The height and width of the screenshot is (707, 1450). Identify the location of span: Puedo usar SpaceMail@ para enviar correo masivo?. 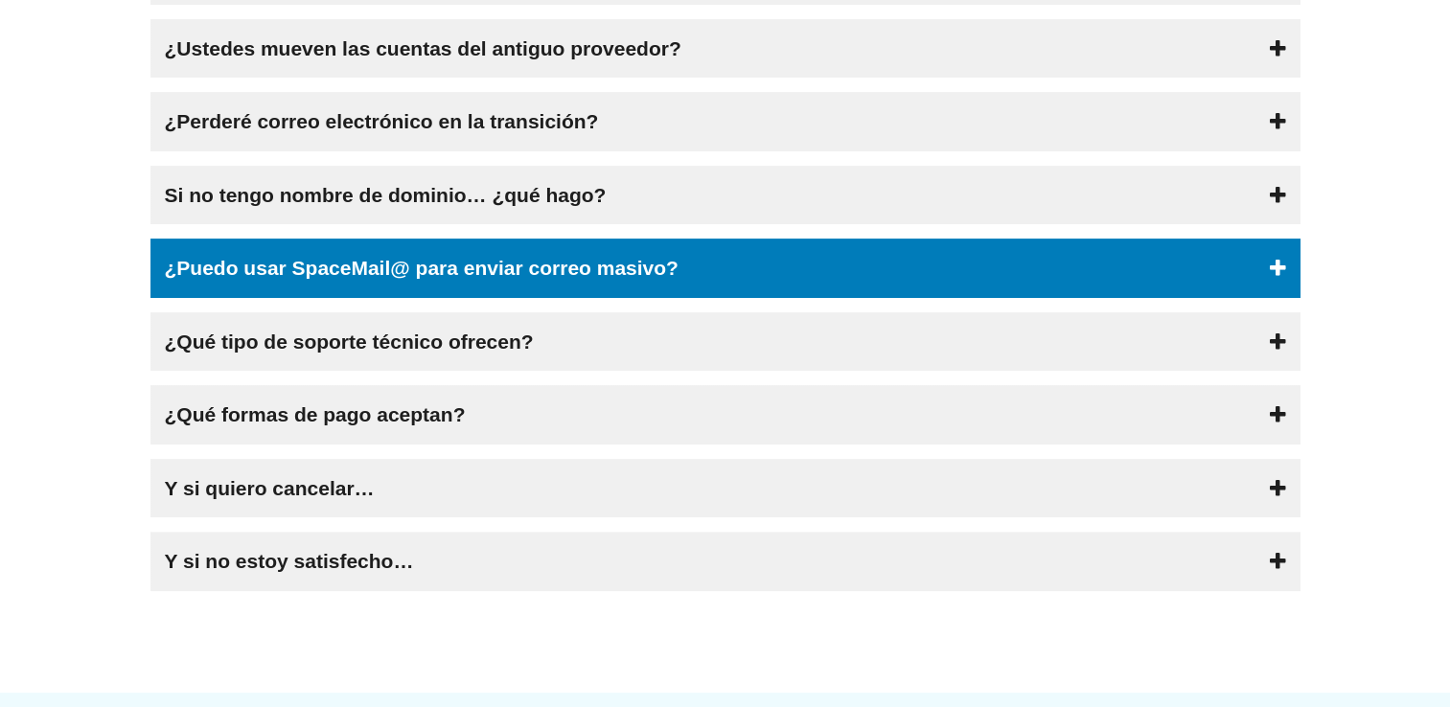
(422, 268).